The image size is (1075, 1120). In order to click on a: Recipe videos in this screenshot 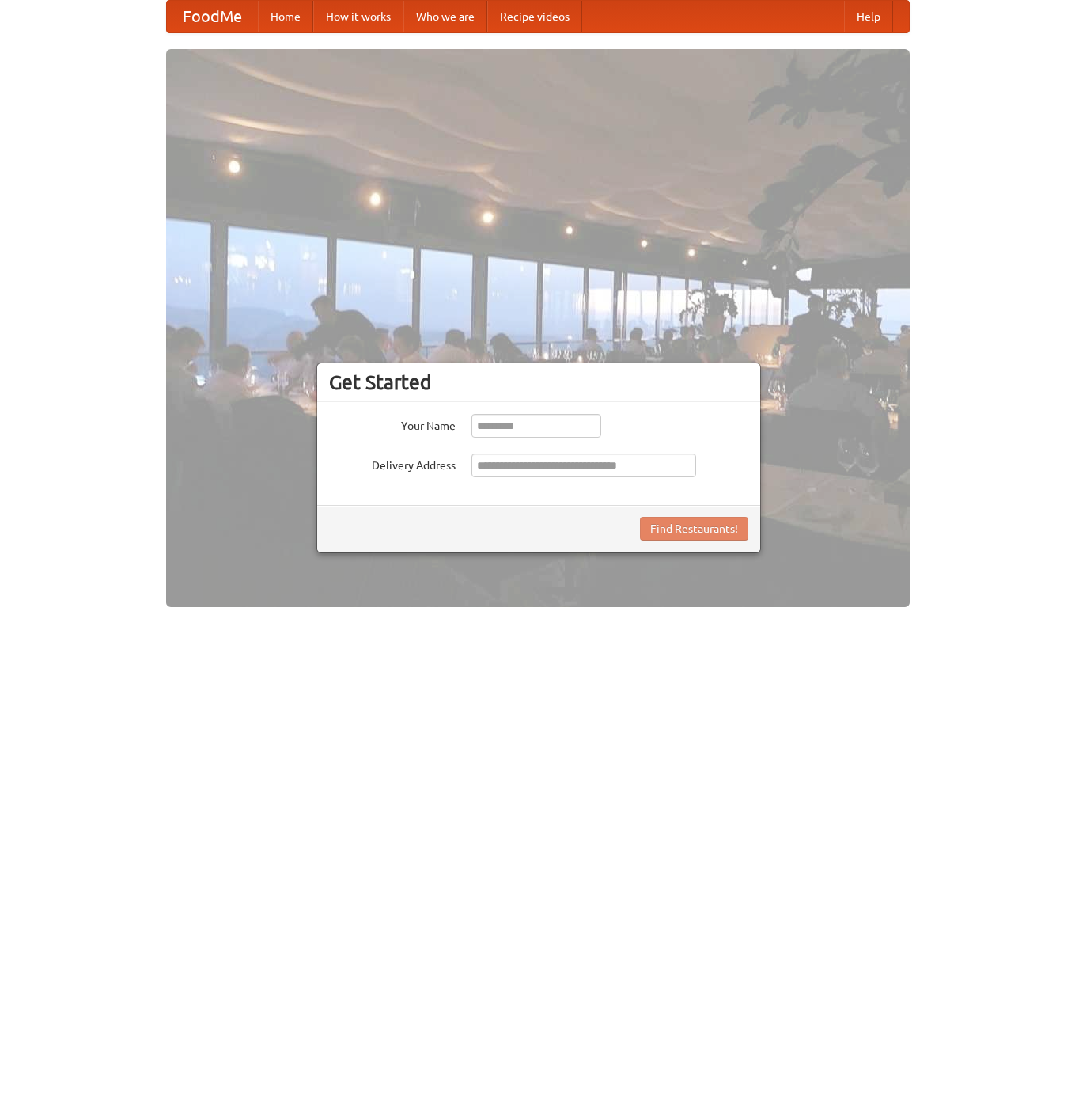, I will do `click(535, 17)`.